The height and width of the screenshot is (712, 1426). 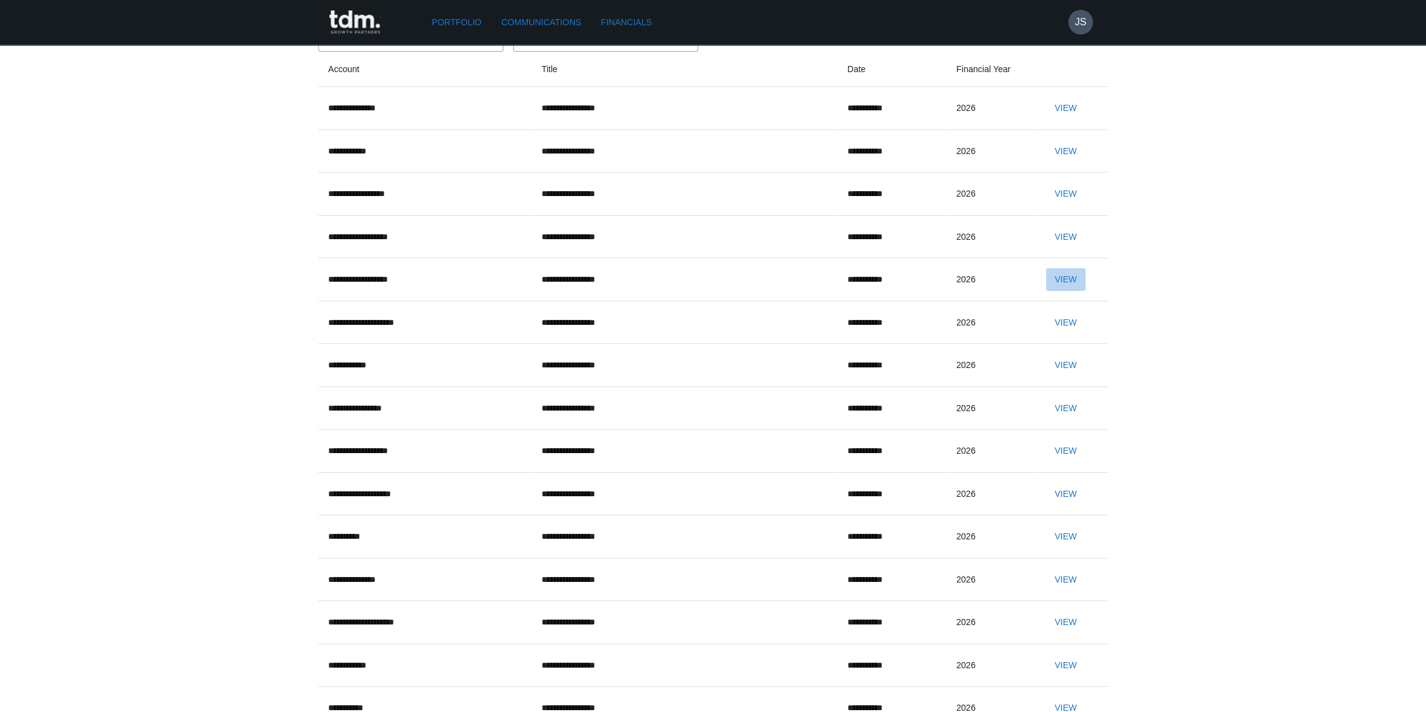 What do you see at coordinates (626, 22) in the screenshot?
I see `a: Financials` at bounding box center [626, 22].